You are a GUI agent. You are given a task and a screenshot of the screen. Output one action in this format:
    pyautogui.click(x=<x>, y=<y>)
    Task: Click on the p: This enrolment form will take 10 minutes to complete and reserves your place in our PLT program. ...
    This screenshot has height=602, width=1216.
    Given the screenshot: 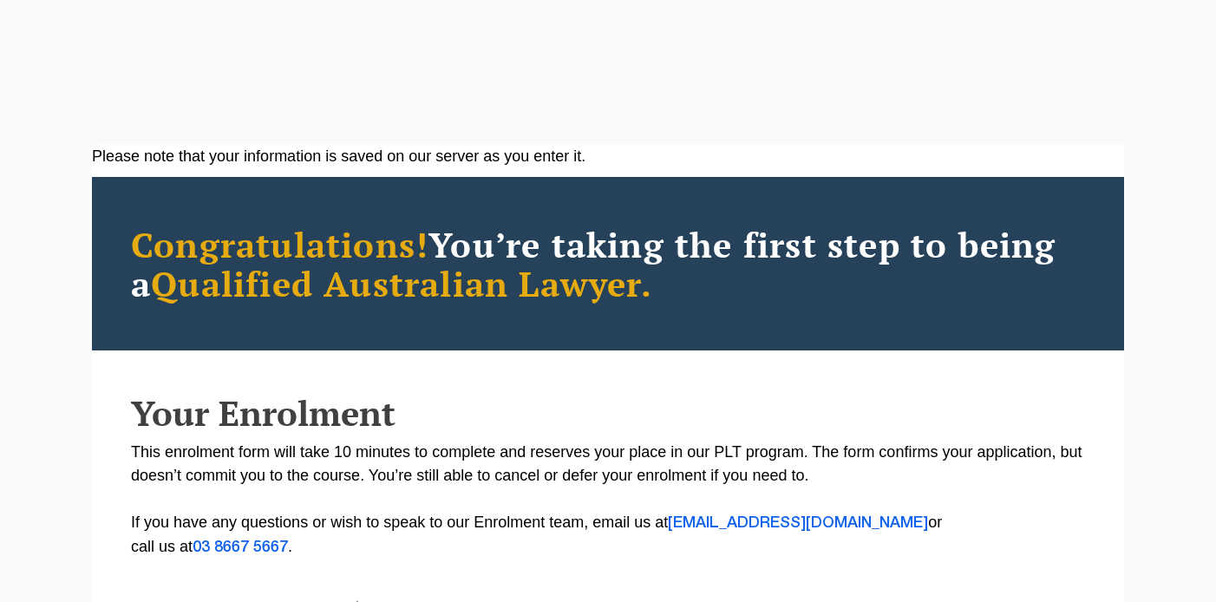 What is the action you would take?
    pyautogui.click(x=608, y=500)
    